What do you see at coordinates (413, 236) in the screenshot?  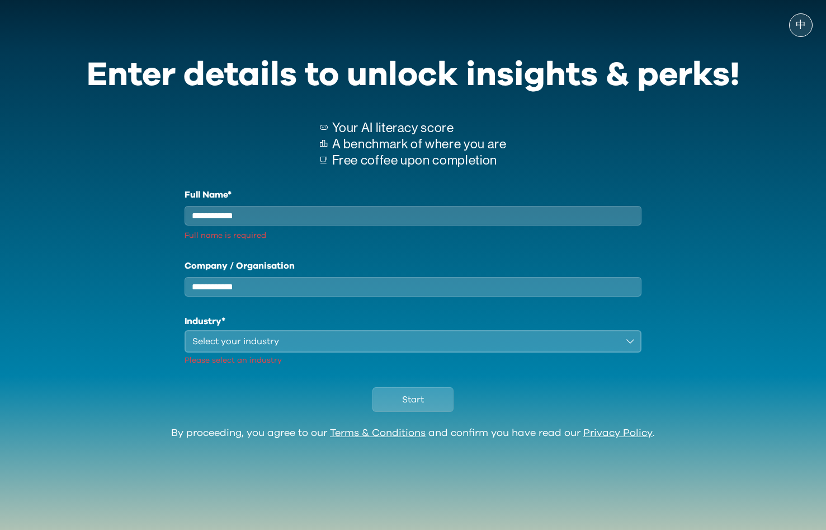 I see `p: Full name is required` at bounding box center [413, 236].